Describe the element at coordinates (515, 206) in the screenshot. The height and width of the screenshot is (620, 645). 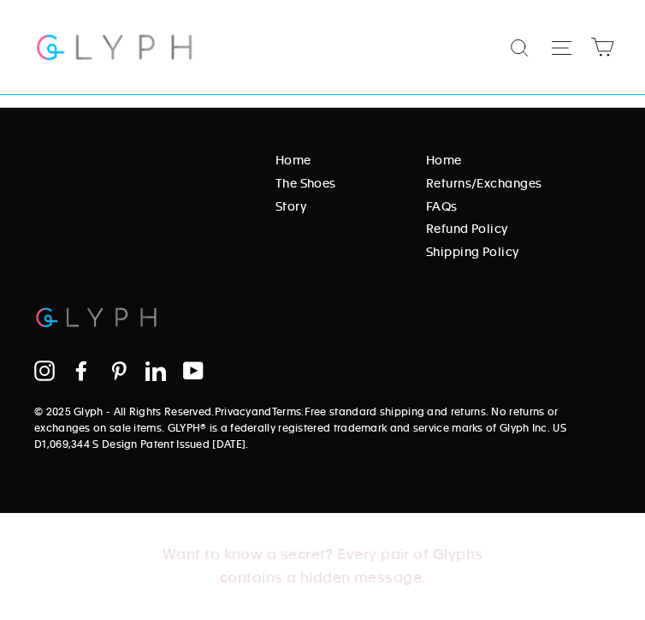
I see `a: FAQs` at that location.